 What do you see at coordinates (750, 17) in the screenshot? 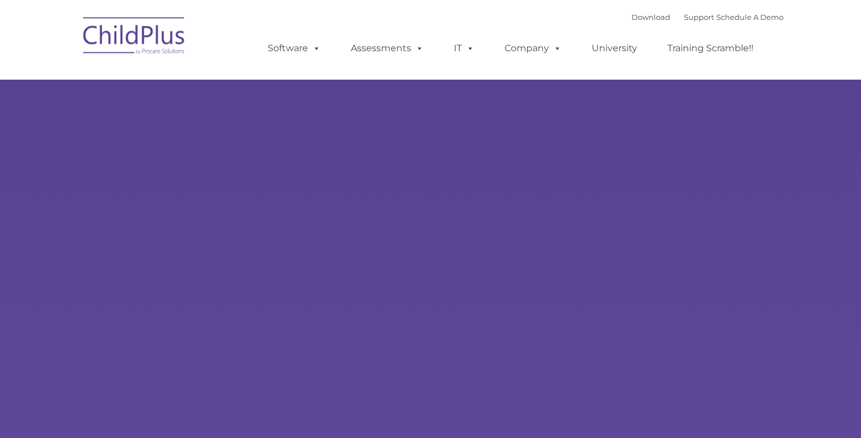
I see `a: Schedule A Demo` at bounding box center [750, 17].